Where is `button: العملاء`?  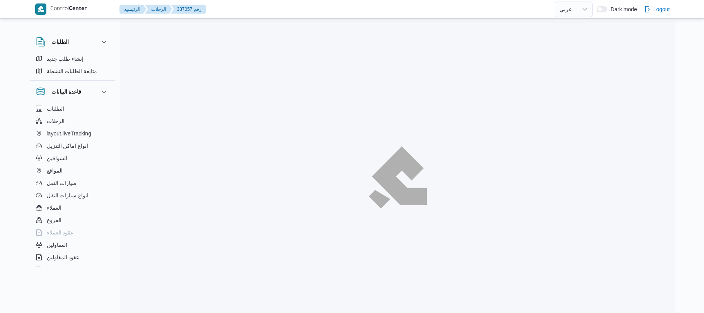
button: العملاء is located at coordinates (72, 208).